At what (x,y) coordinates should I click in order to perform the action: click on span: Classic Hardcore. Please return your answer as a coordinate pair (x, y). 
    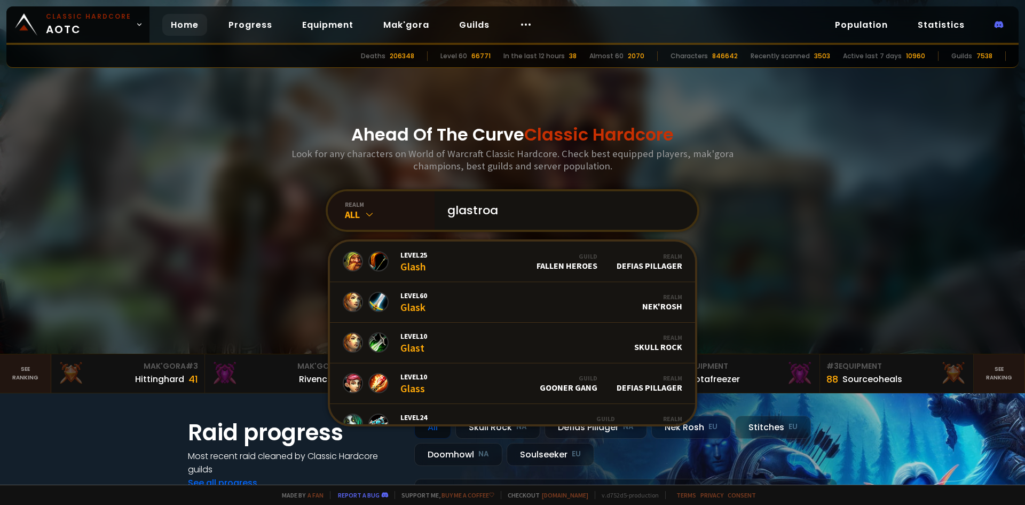
    Looking at the image, I should click on (599, 134).